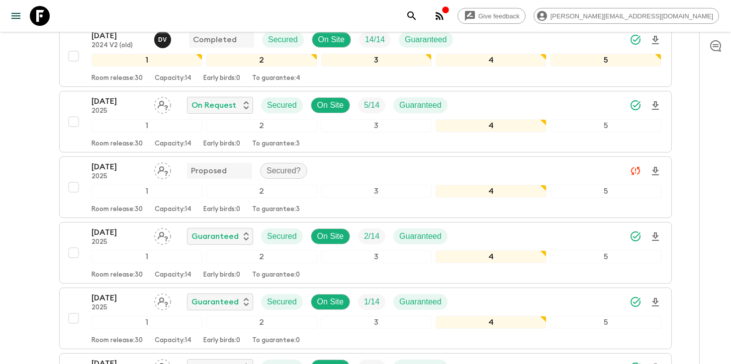 The height and width of the screenshot is (364, 731). I want to click on button: menu, so click(16, 16).